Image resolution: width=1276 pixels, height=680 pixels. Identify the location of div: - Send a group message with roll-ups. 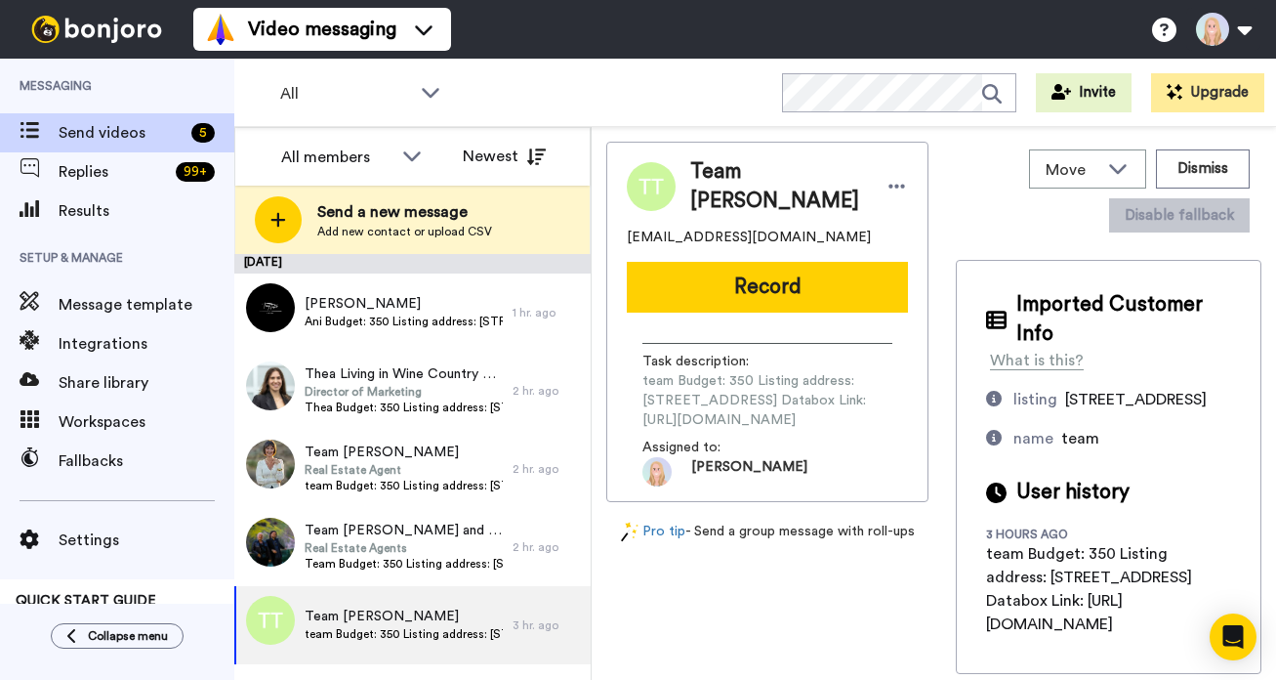
(767, 531).